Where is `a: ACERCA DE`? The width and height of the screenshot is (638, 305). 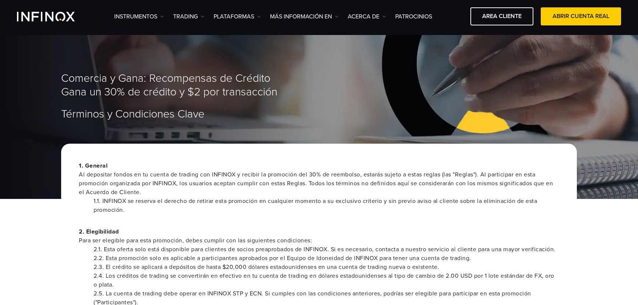 a: ACERCA DE is located at coordinates (367, 17).